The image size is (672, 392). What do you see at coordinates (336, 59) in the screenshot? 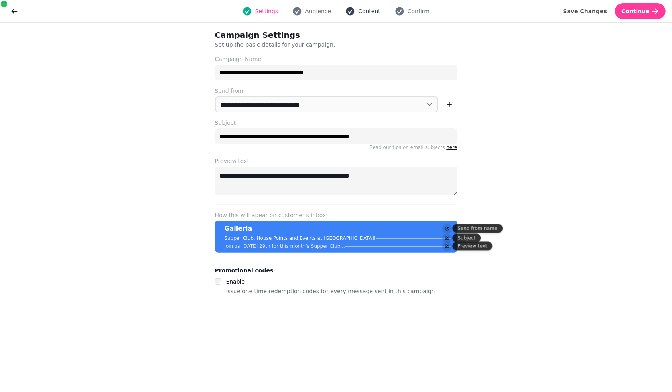
I see `label: Campaign Name` at bounding box center [336, 59].